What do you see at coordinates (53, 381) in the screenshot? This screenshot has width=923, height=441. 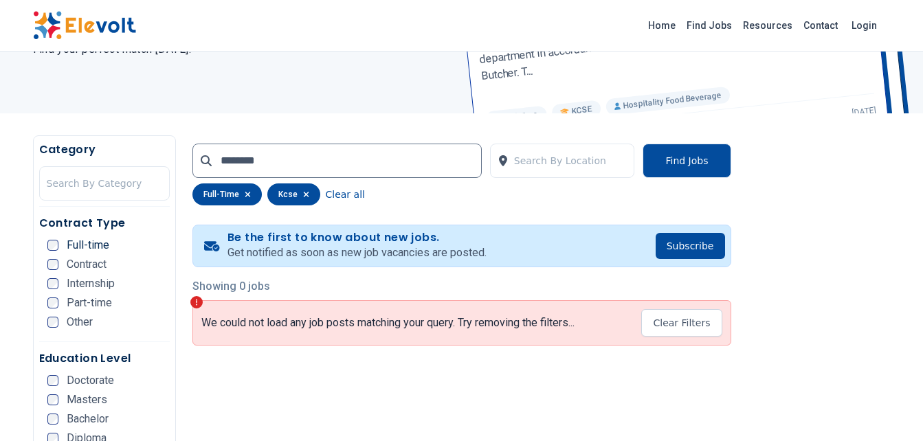 I see `input: Doctorate` at bounding box center [53, 381].